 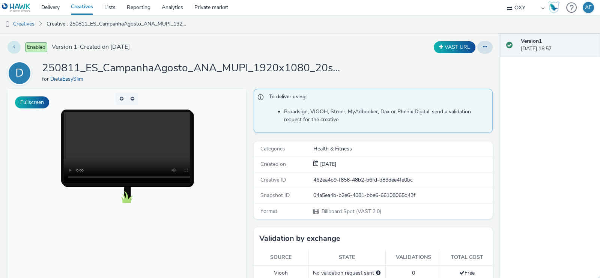 What do you see at coordinates (21, 73) in the screenshot?
I see `a: D` at bounding box center [21, 73].